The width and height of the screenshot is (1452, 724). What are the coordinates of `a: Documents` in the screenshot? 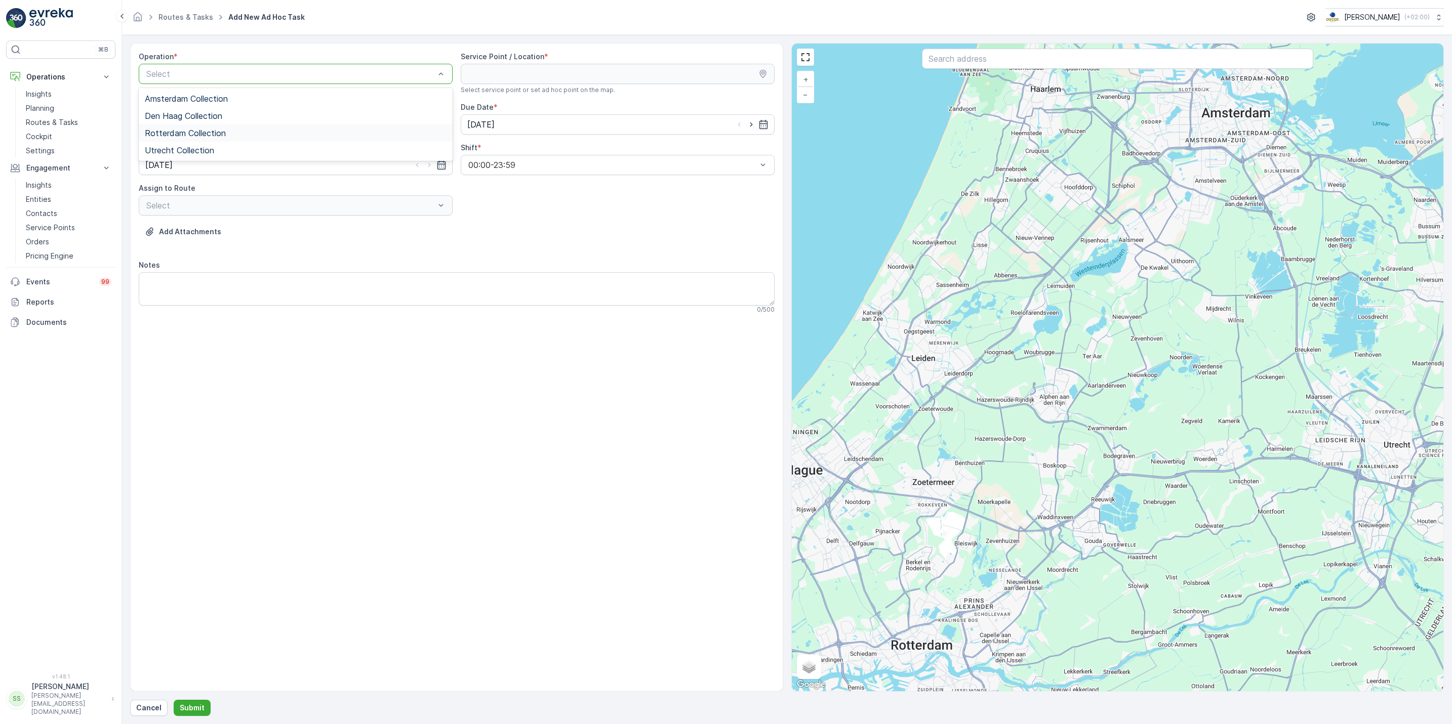 It's located at (61, 322).